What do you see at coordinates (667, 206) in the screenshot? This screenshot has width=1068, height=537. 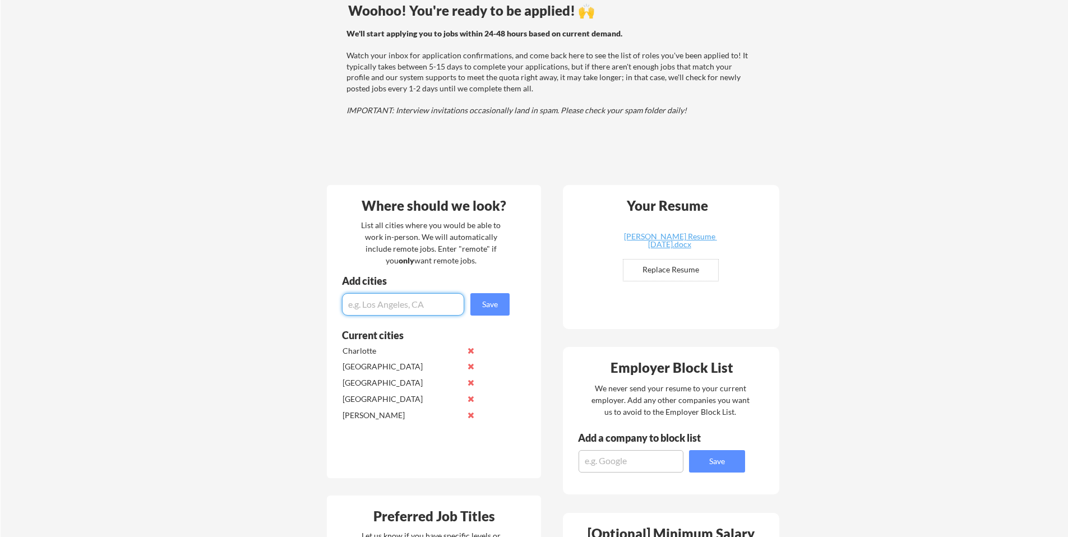 I see `div: Your Resume` at bounding box center [667, 206].